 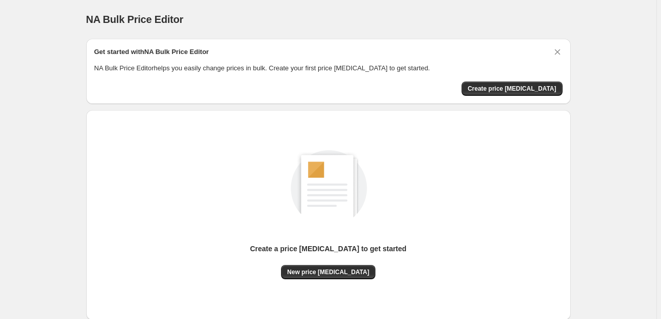 What do you see at coordinates (135, 19) in the screenshot?
I see `span: NA Bulk Price Editor` at bounding box center [135, 19].